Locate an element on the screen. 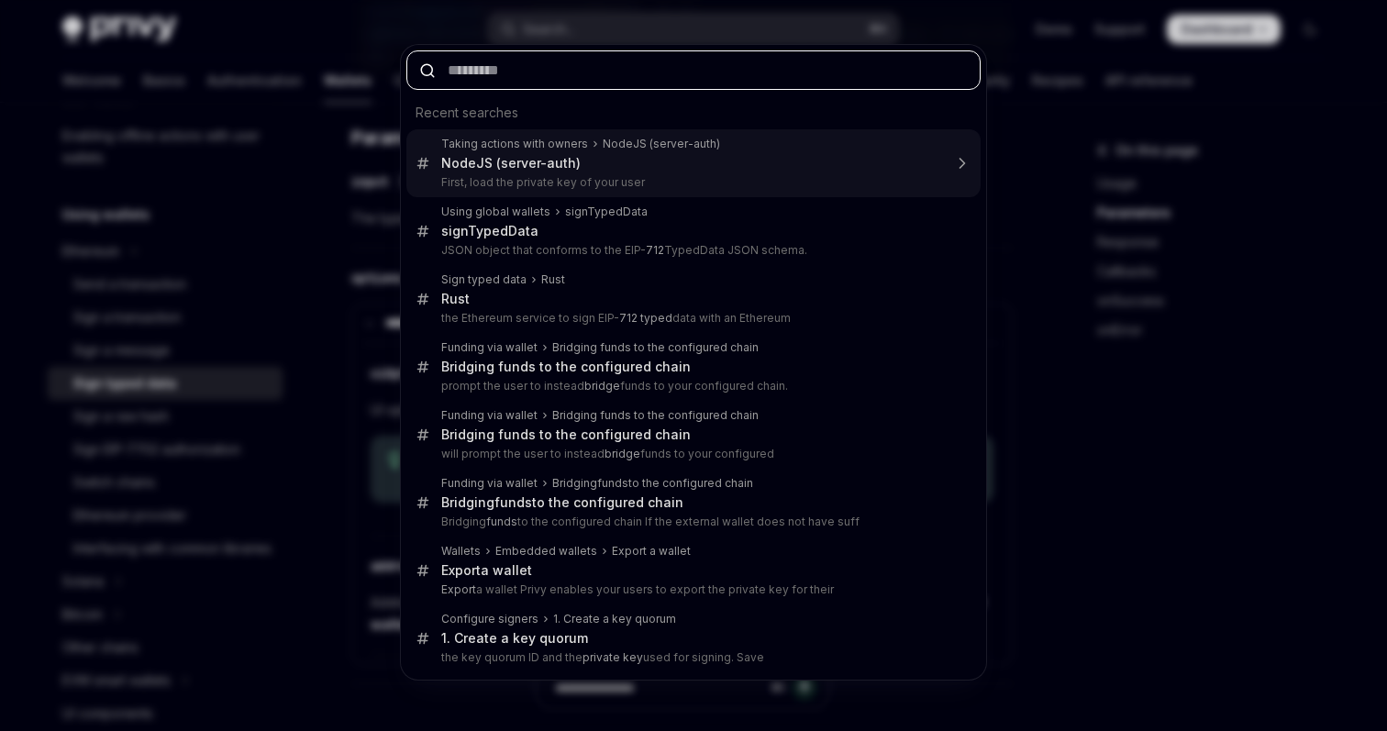 This screenshot has height=731, width=1387. div: Export a wallet is located at coordinates (651, 551).